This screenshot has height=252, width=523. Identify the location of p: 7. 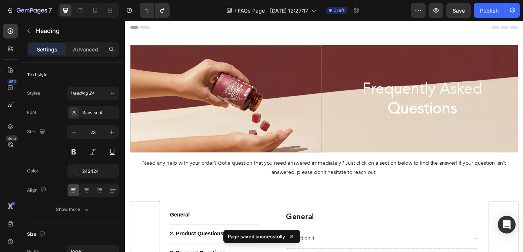
(50, 10).